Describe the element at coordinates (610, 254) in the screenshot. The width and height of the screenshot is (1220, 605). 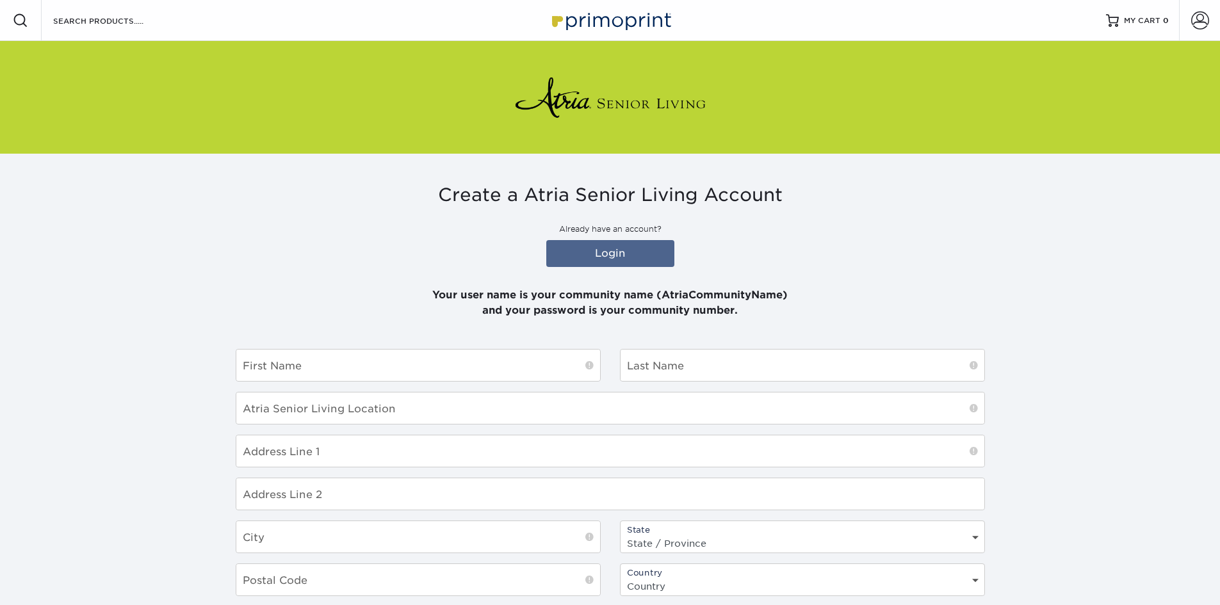
I see `a: Login` at that location.